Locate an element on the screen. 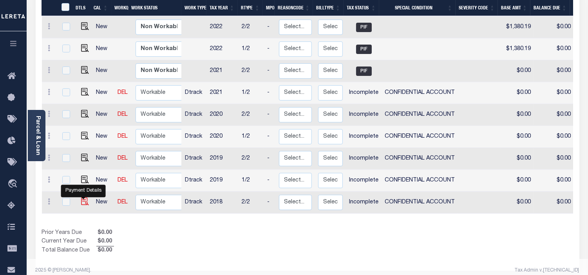  td: Total Balance Due is located at coordinates (69, 251).